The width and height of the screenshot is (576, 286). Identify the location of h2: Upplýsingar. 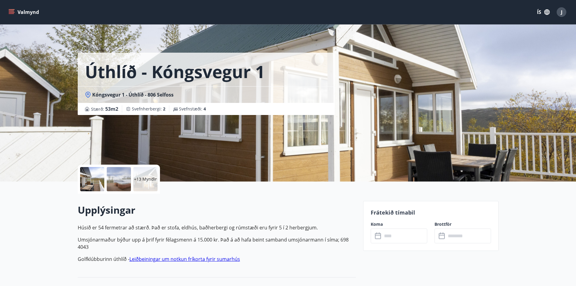
(217, 210).